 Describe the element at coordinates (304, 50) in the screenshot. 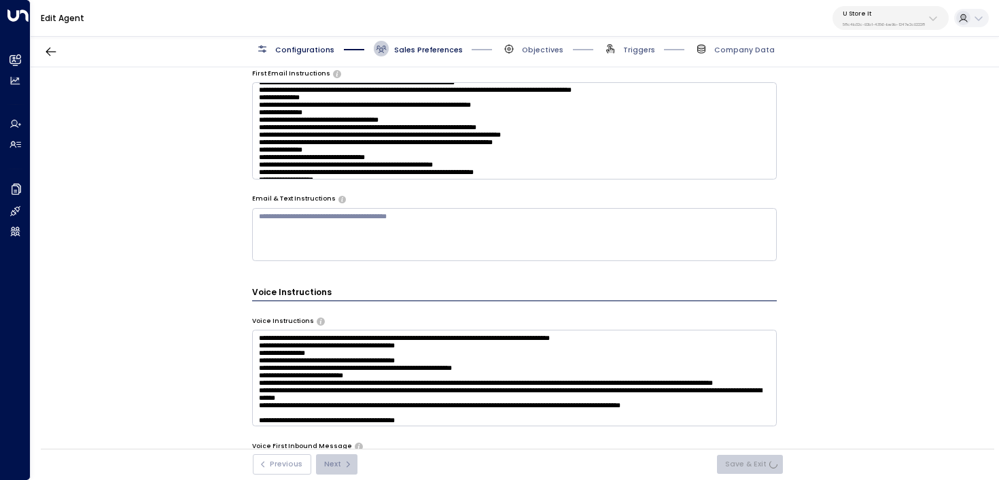

I see `span: Configurations` at that location.